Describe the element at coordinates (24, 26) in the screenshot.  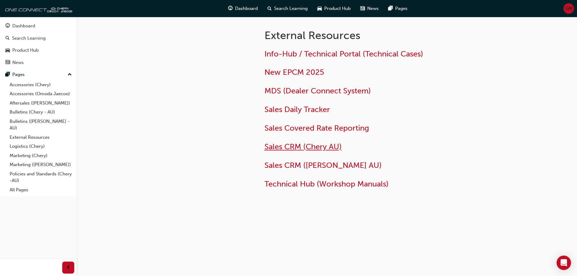
I see `div: Dashboard` at that location.